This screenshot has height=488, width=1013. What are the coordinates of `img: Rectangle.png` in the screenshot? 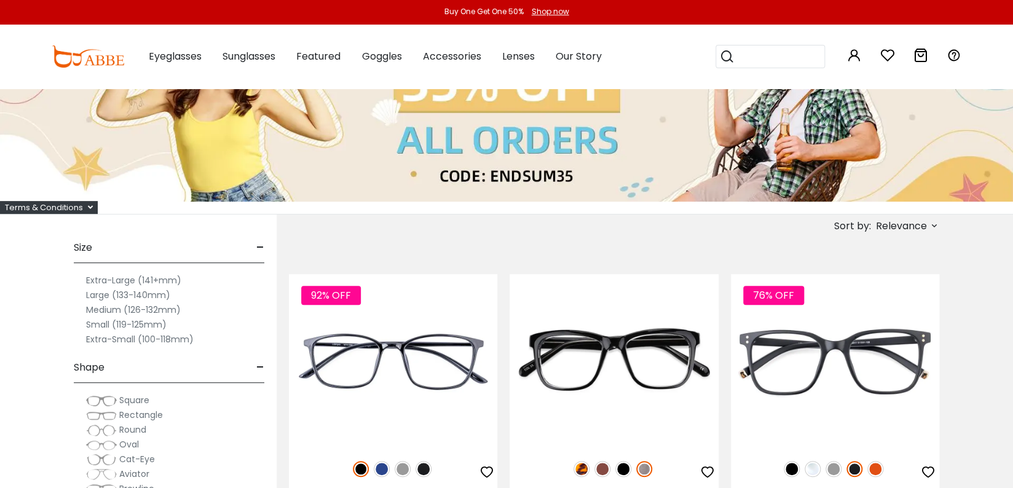 It's located at (101, 416).